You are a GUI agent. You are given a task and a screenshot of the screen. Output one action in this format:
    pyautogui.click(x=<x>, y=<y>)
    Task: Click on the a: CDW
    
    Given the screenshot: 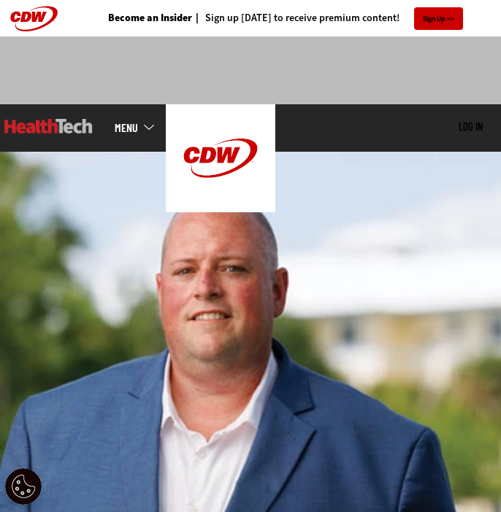 What is the action you would take?
    pyautogui.click(x=220, y=208)
    